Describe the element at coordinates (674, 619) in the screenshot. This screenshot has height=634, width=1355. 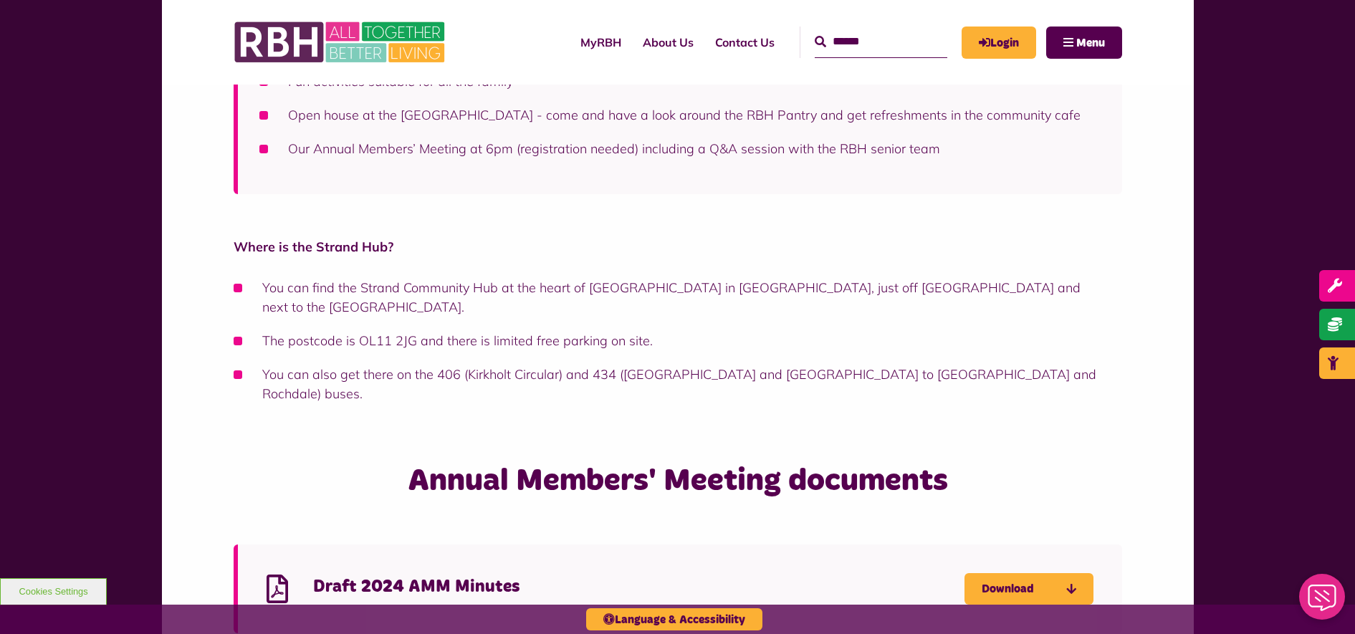
I see `button: Language & Accessibility` at that location.